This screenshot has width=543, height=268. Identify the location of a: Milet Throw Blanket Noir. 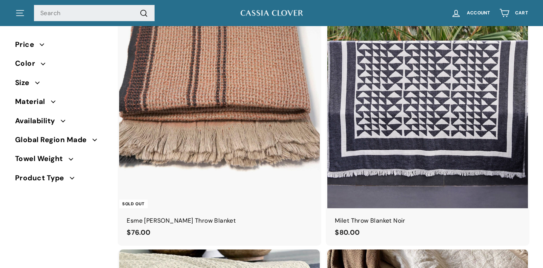
(428, 126).